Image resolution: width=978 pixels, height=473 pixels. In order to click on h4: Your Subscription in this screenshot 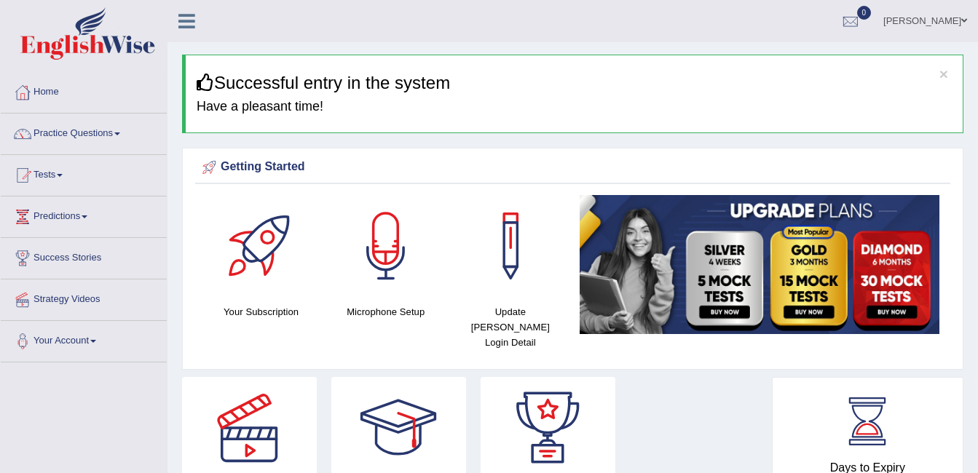, I will do `click(261, 312)`.